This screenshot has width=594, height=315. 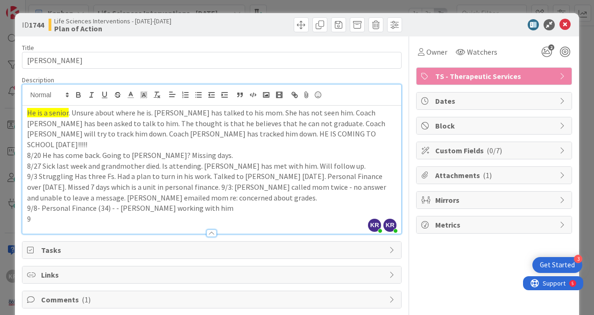 What do you see at coordinates (495, 101) in the screenshot?
I see `span: Dates` at bounding box center [495, 101].